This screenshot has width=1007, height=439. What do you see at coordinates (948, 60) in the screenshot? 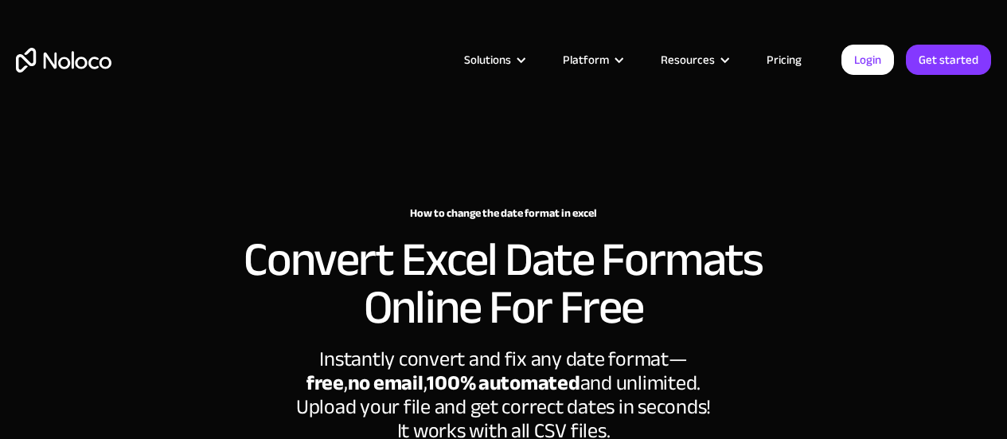
I see `a: Get started` at bounding box center [948, 60].